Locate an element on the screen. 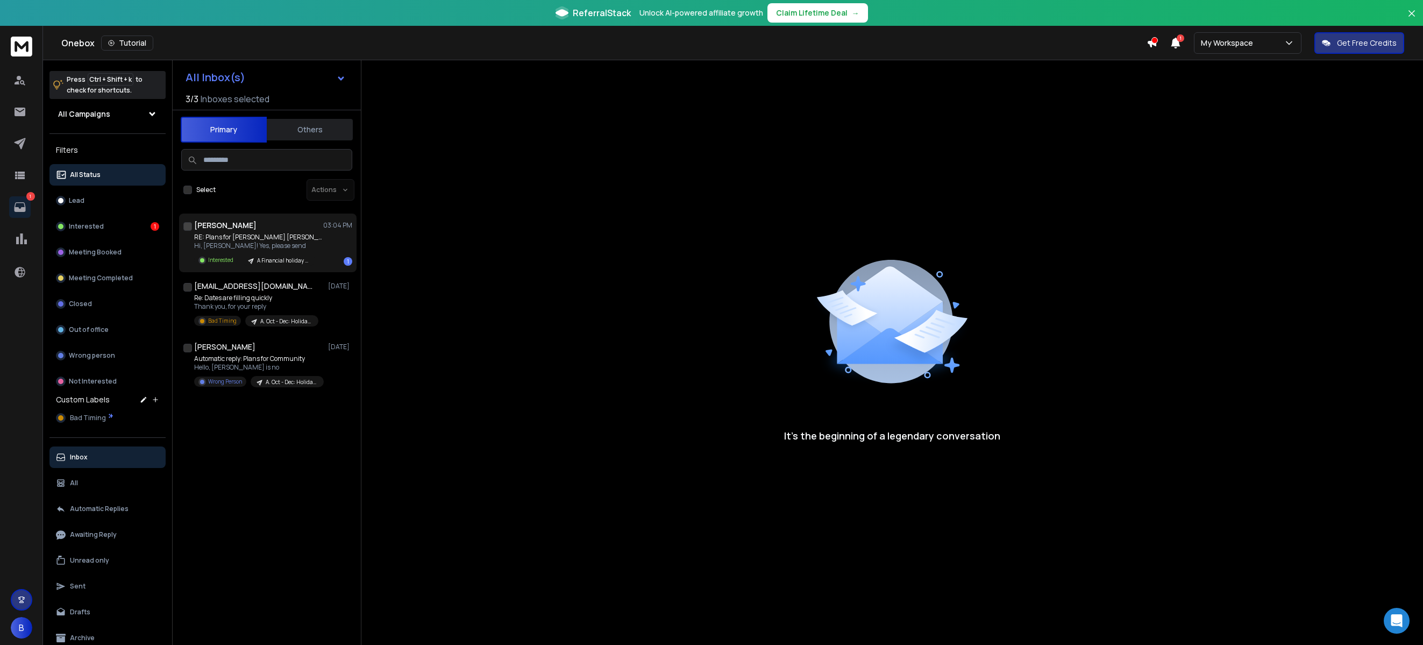 The width and height of the screenshot is (1423, 645). span: Ctrl + Shift + k is located at coordinates (110, 79).